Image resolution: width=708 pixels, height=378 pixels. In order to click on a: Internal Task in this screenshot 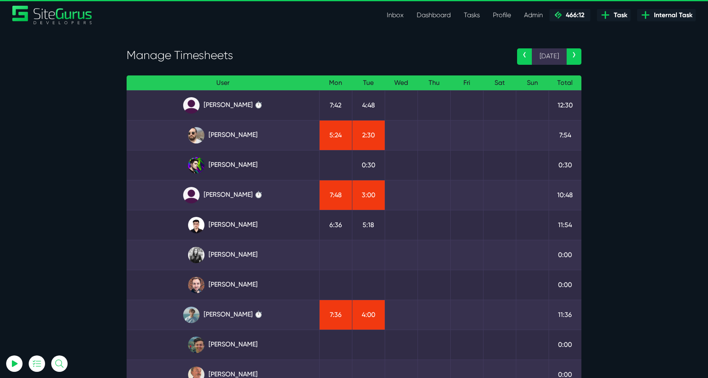, I will do `click(666, 15)`.